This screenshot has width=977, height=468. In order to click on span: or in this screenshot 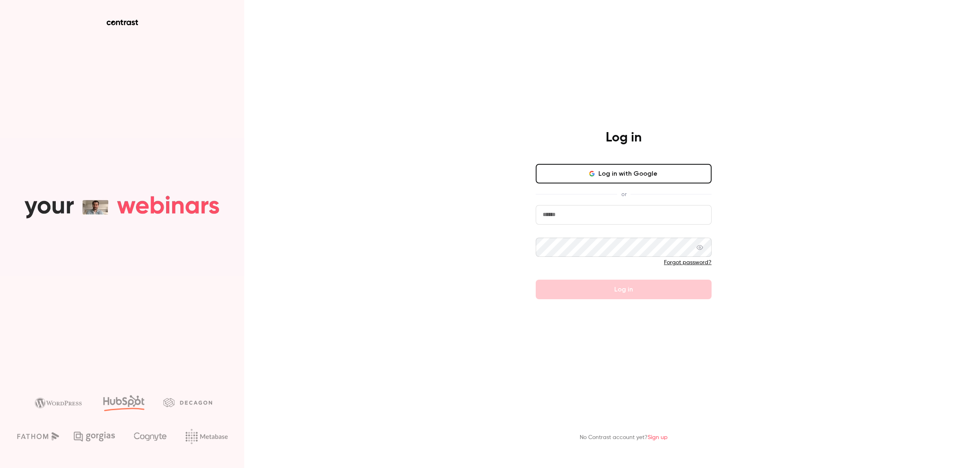, I will do `click(624, 194)`.